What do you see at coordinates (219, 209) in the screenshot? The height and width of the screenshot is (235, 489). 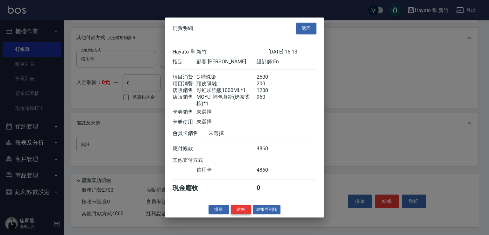 I see `button: 掛單` at bounding box center [219, 209].